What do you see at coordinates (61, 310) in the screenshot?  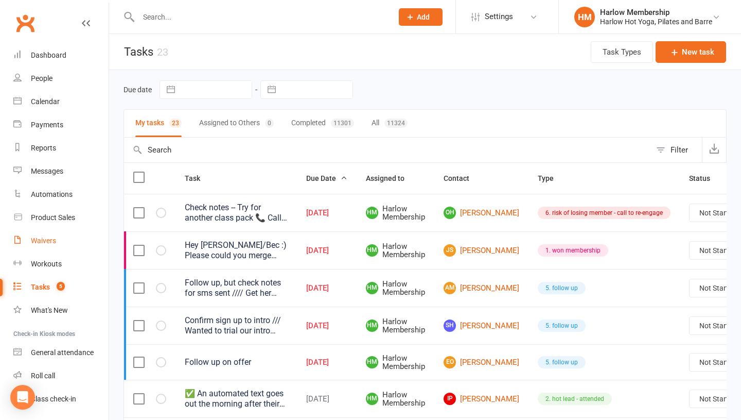 I see `a: What's New` at bounding box center [61, 310].